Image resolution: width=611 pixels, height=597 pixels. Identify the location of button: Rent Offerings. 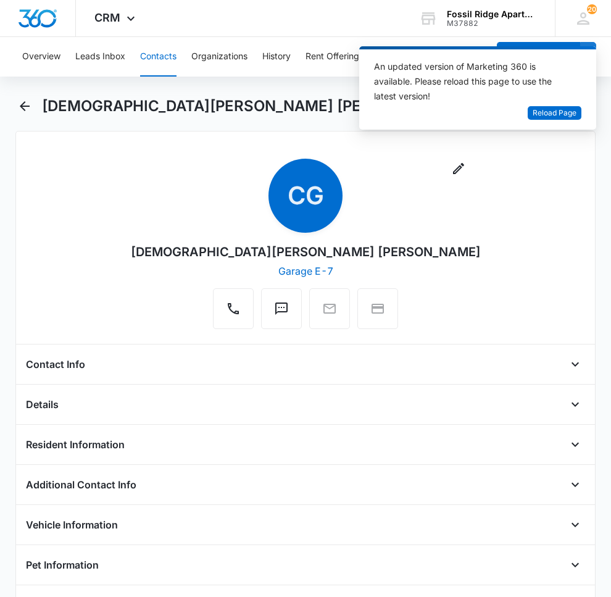
(334, 57).